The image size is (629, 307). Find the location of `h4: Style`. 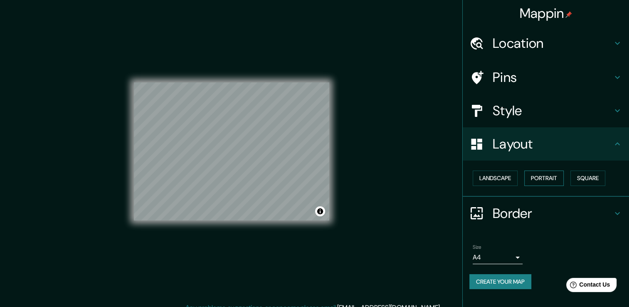

h4: Style is located at coordinates (553, 111).